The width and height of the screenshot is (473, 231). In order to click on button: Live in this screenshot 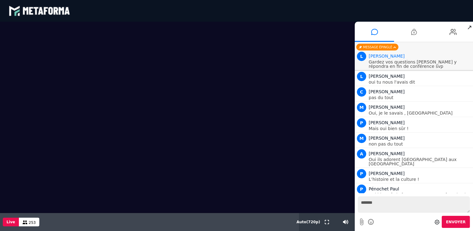, I will do `click(11, 222)`.